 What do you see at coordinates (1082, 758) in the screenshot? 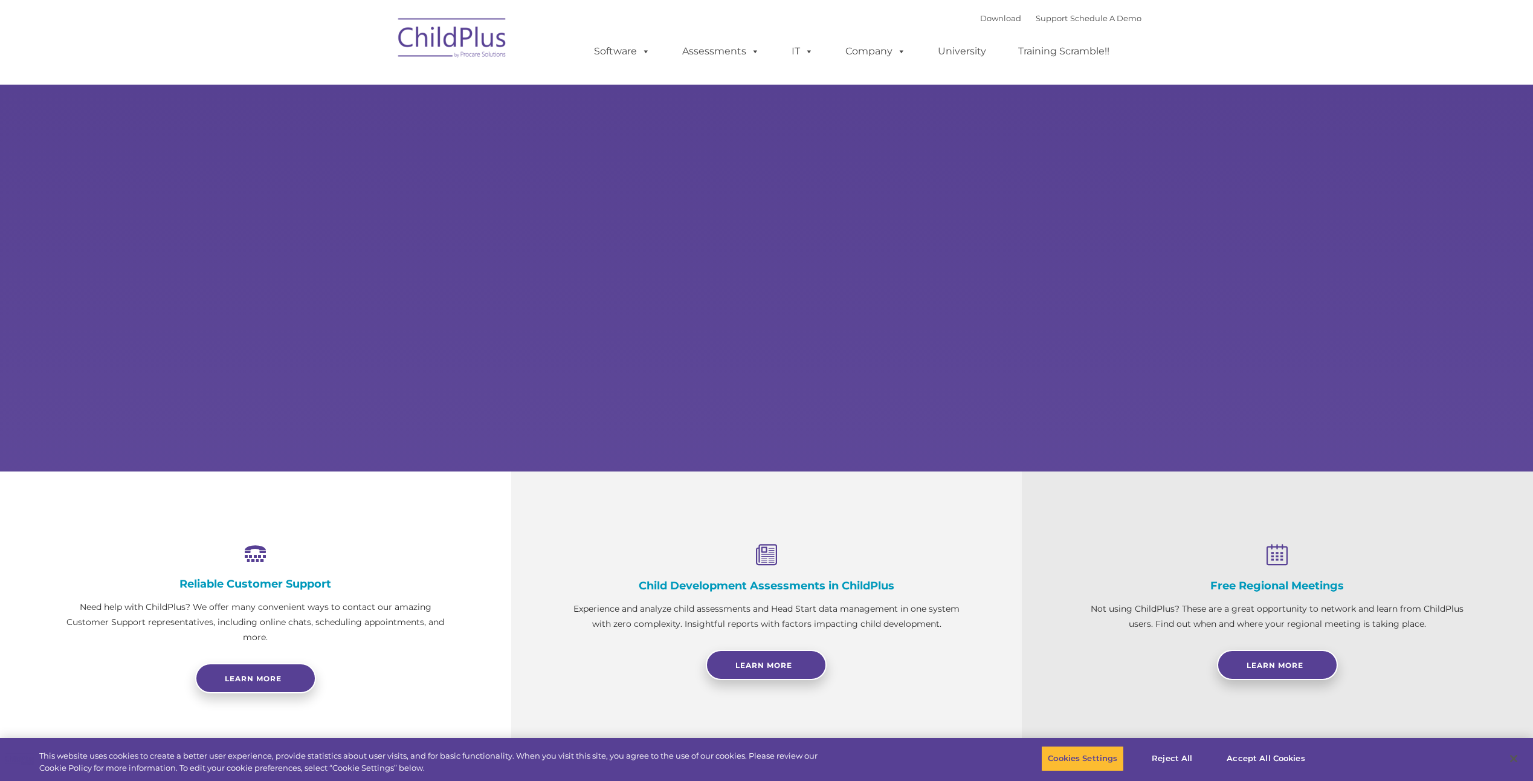
I see `button: Cookies Settings` at bounding box center [1082, 758].